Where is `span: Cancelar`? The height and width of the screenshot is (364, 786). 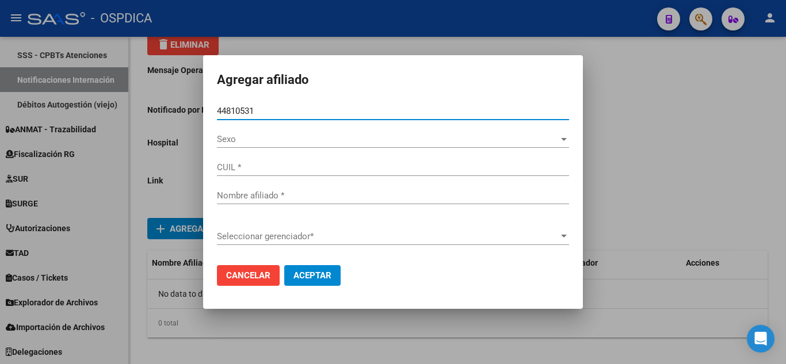
span: Cancelar is located at coordinates (248, 276).